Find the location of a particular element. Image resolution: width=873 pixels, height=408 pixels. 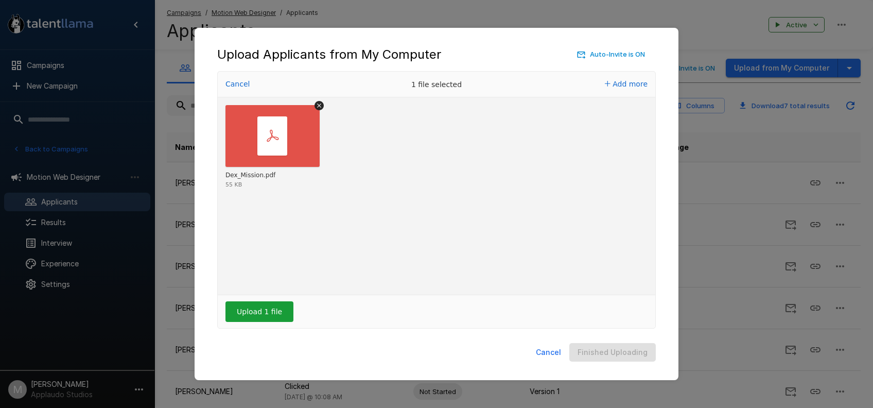

div: Upload Applicants from My Computer is located at coordinates (437, 55).